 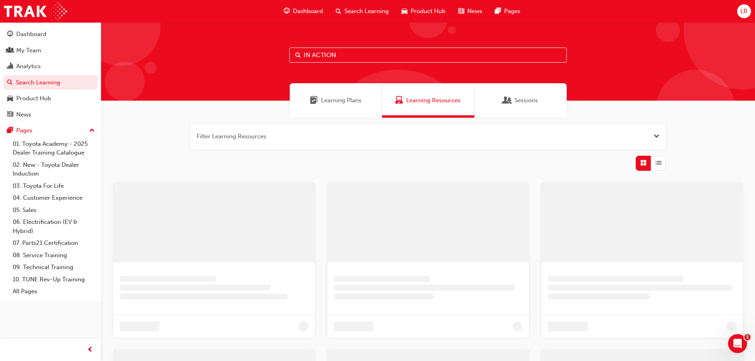 I want to click on a: 06. Electrification (EV & Hybrid), so click(x=54, y=226).